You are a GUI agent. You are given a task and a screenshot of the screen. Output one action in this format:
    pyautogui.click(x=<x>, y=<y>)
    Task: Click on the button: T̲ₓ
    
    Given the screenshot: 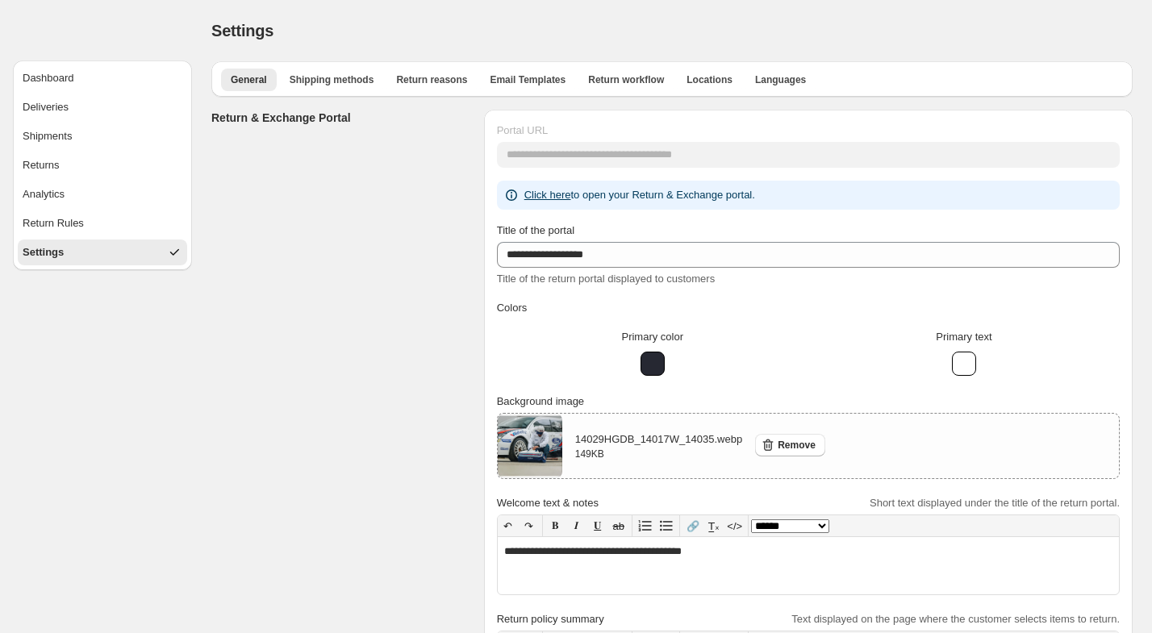 What is the action you would take?
    pyautogui.click(x=714, y=526)
    